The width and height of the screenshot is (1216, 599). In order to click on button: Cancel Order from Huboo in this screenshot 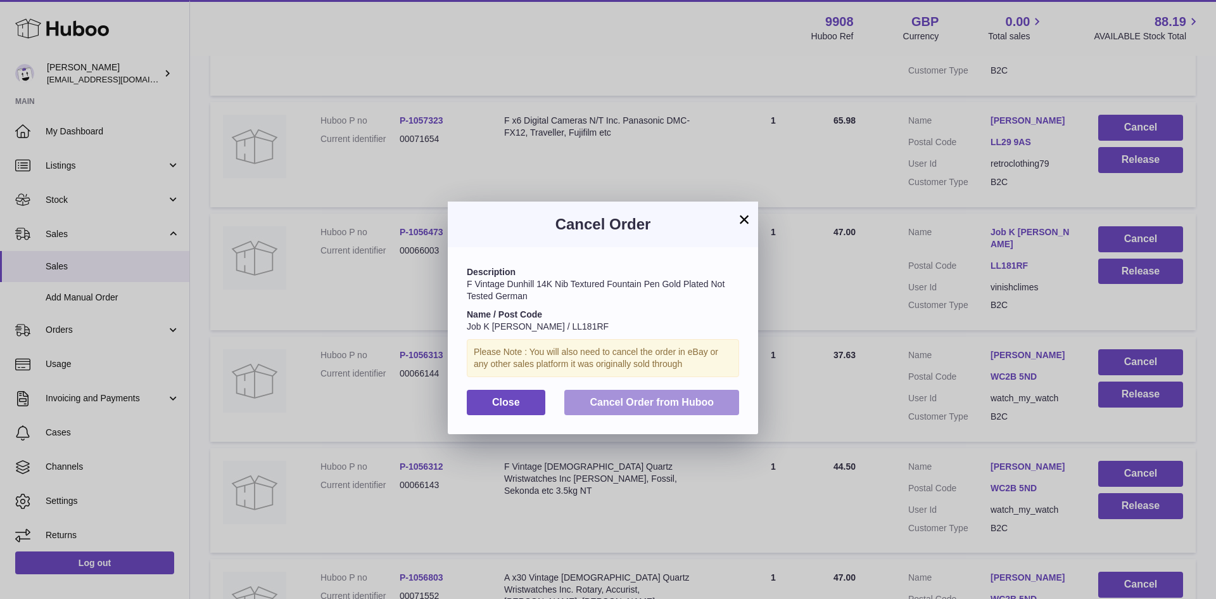, I will do `click(652, 402)`.